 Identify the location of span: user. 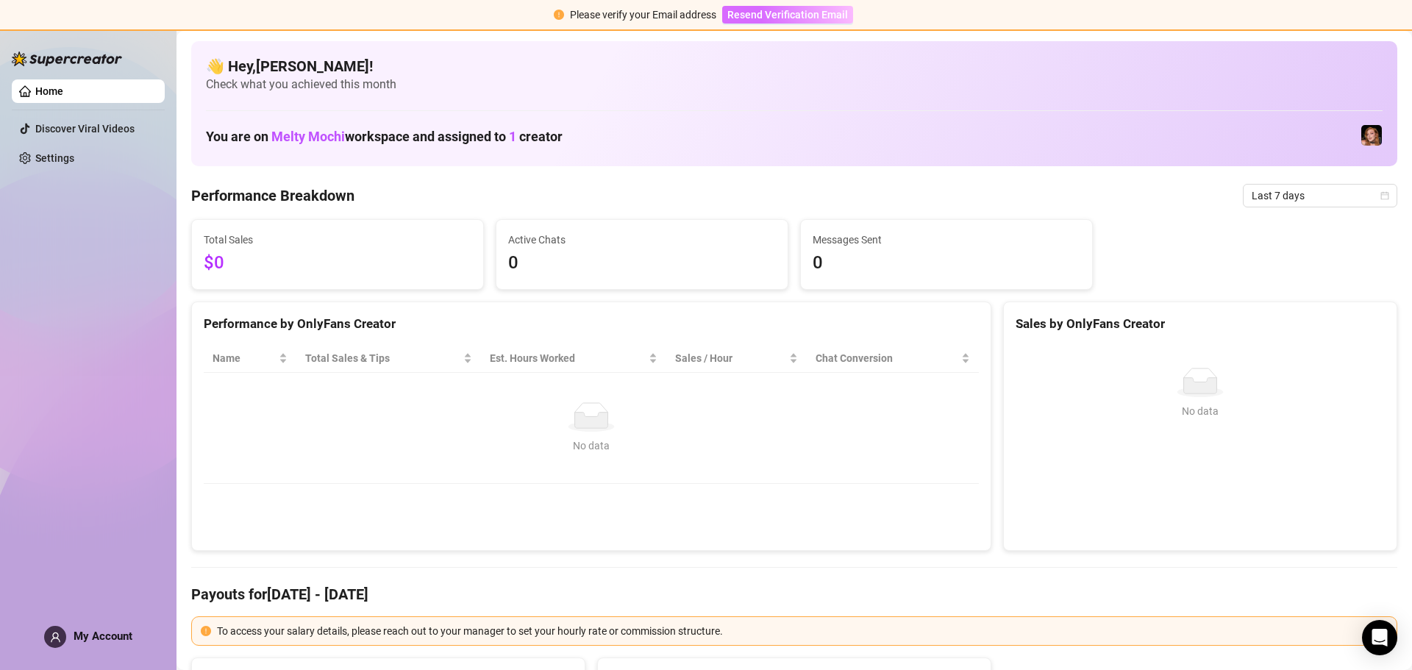
(55, 637).